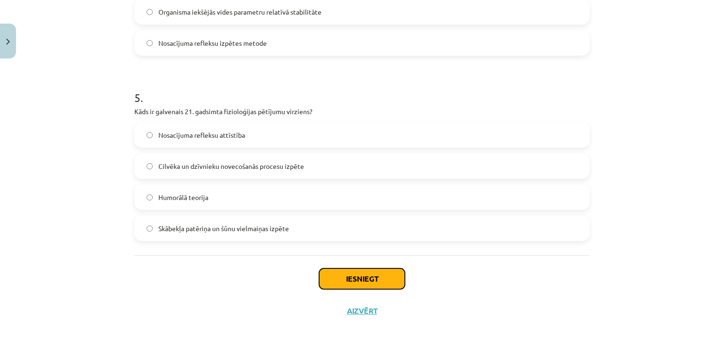 Image resolution: width=724 pixels, height=350 pixels. I want to click on span: Nosacījuma refleksu izpētes metode, so click(213, 43).